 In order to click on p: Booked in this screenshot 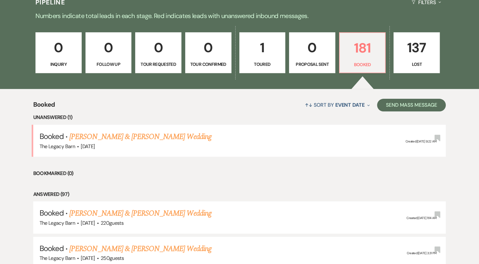, I will do `click(362, 65)`.